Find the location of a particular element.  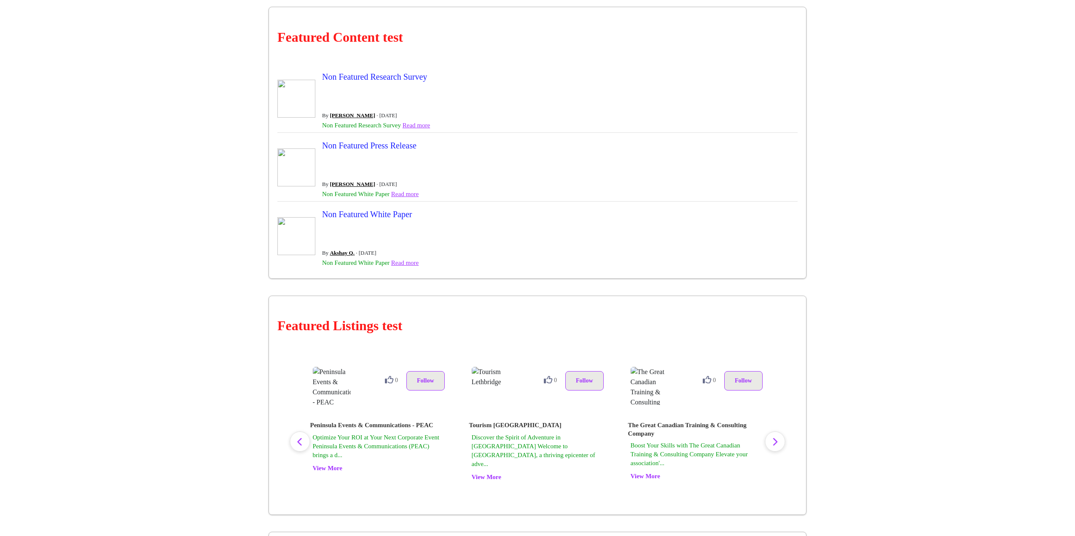

span: Non Featured Press Release is located at coordinates (369, 145).